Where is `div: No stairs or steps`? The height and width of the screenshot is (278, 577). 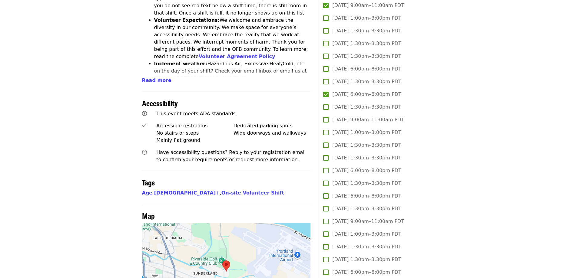
div: No stairs or steps is located at coordinates (195, 133).